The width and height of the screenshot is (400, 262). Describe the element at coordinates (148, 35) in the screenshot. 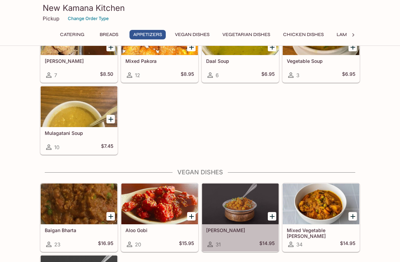

I see `button: Appetizers` at that location.